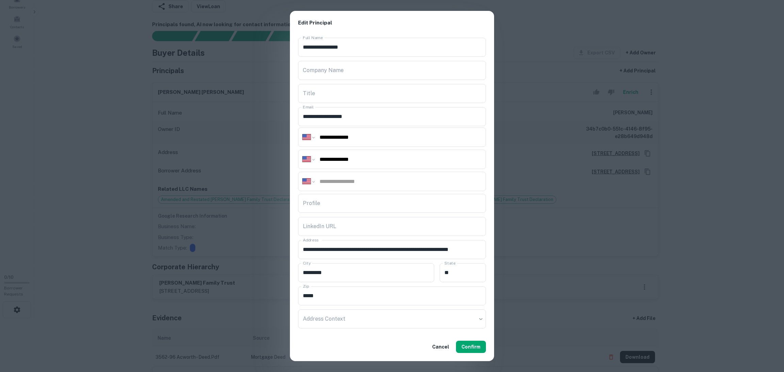 This screenshot has height=372, width=784. What do you see at coordinates (306, 286) in the screenshot?
I see `label: Zip` at bounding box center [306, 286].